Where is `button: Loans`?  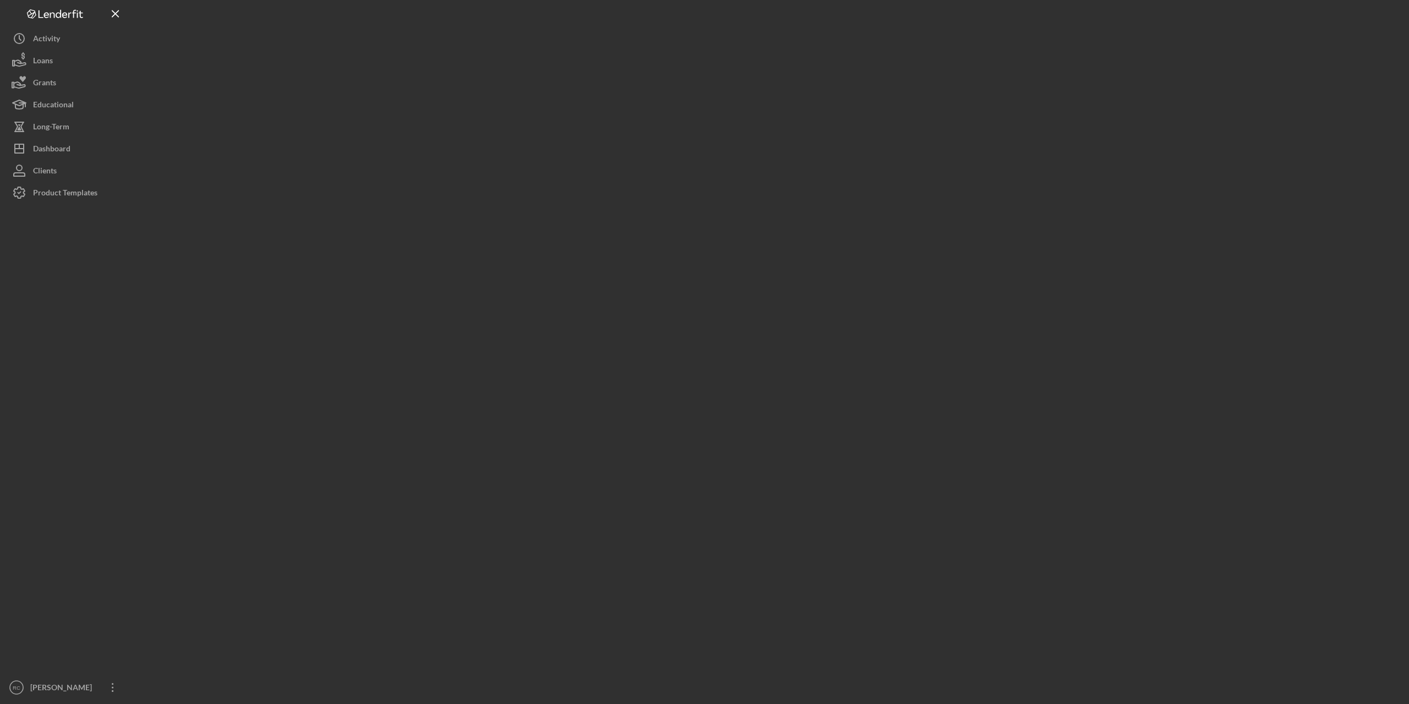 button: Loans is located at coordinates (66, 61).